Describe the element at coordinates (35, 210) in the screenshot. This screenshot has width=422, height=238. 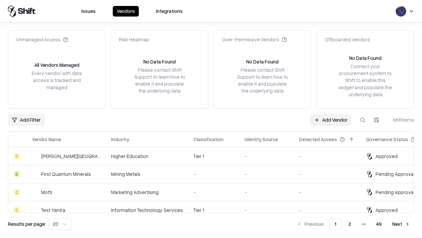
I see `img: Test Yantra` at that location.